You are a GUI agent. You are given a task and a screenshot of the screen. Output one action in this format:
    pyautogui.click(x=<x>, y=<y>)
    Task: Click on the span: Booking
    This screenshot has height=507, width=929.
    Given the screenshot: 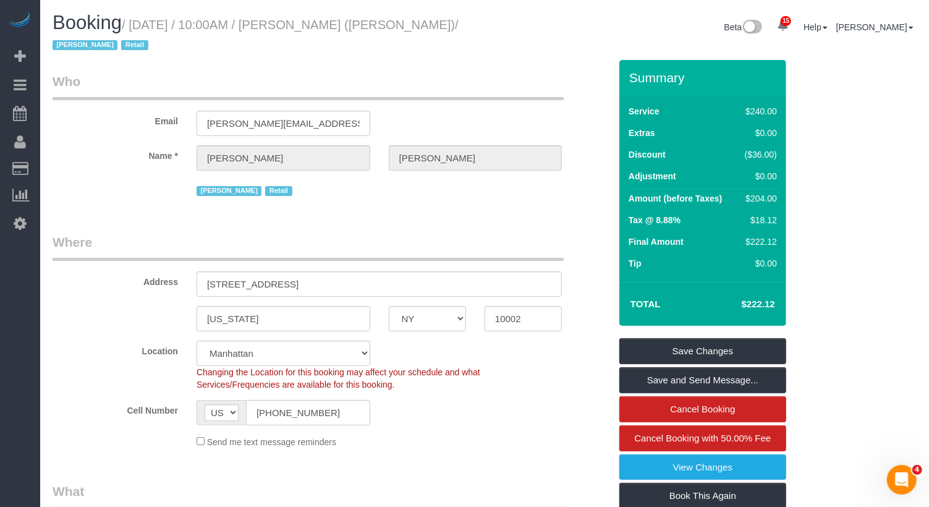 What is the action you would take?
    pyautogui.click(x=87, y=22)
    